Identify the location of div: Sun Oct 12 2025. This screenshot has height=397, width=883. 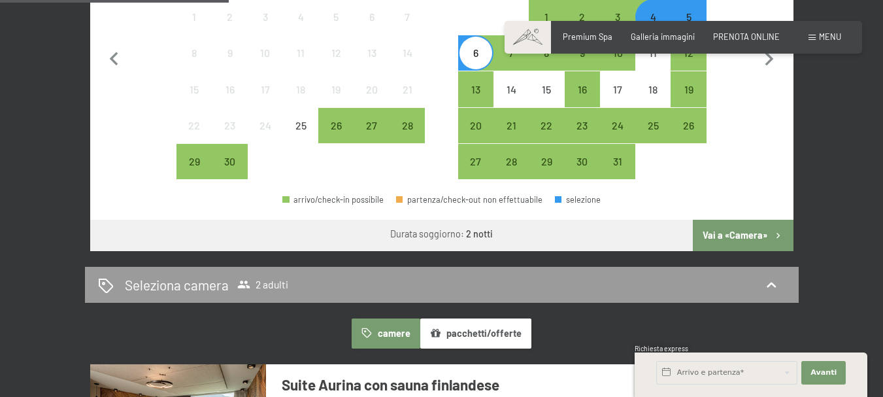
(688, 53).